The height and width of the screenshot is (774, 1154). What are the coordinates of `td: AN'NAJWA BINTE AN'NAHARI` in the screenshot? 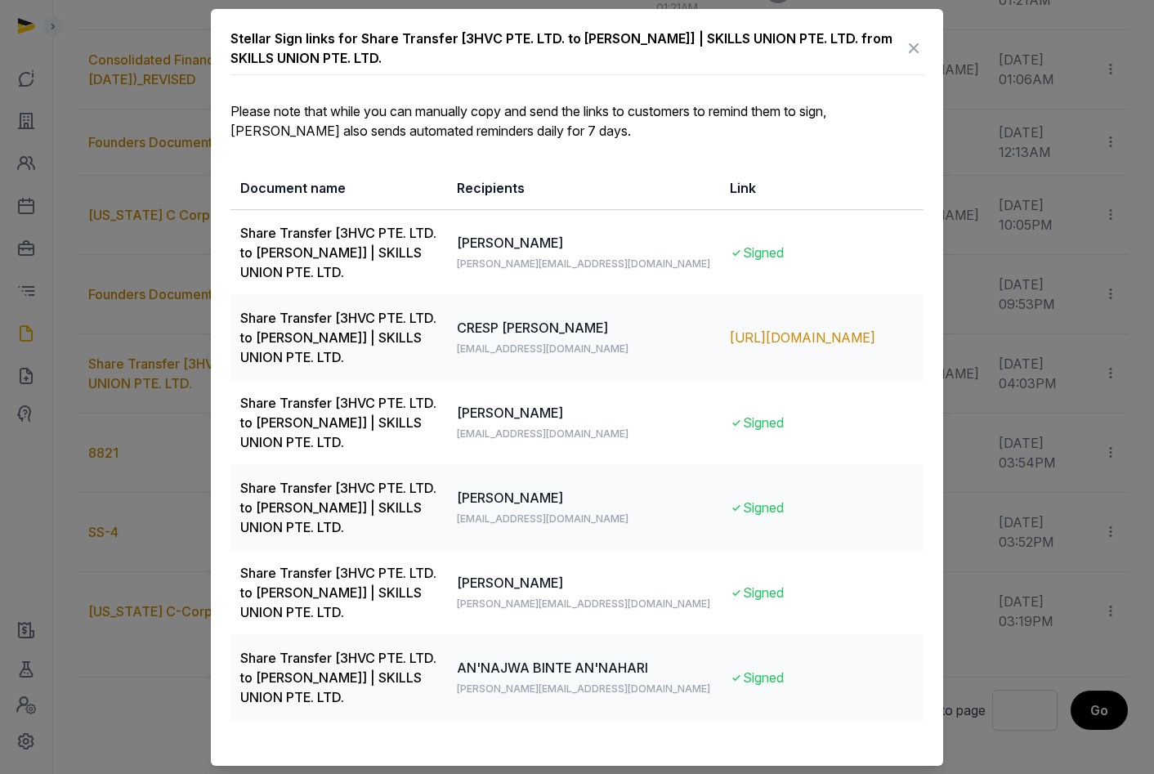 It's located at (584, 678).